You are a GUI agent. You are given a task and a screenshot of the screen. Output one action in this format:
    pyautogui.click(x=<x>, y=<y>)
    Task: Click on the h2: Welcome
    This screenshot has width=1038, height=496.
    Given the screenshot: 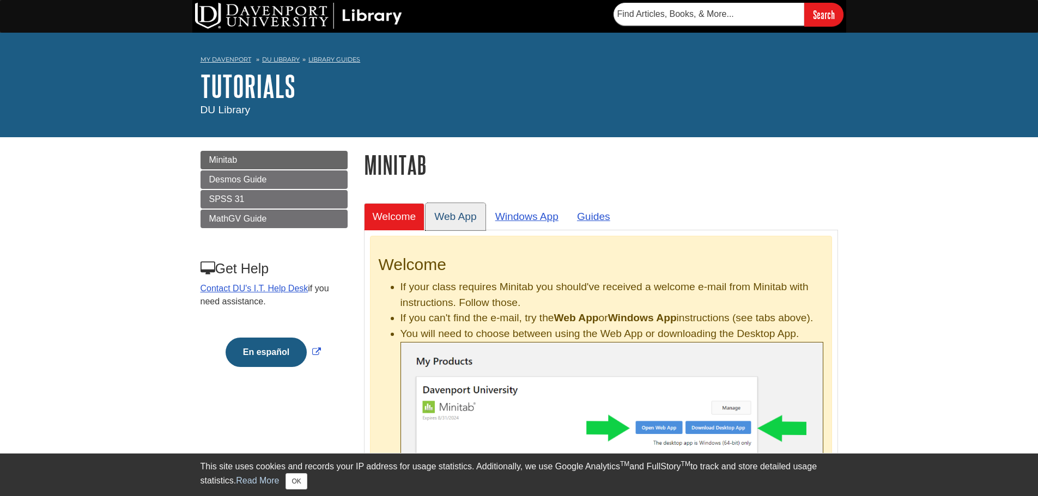 What is the action you would take?
    pyautogui.click(x=601, y=265)
    